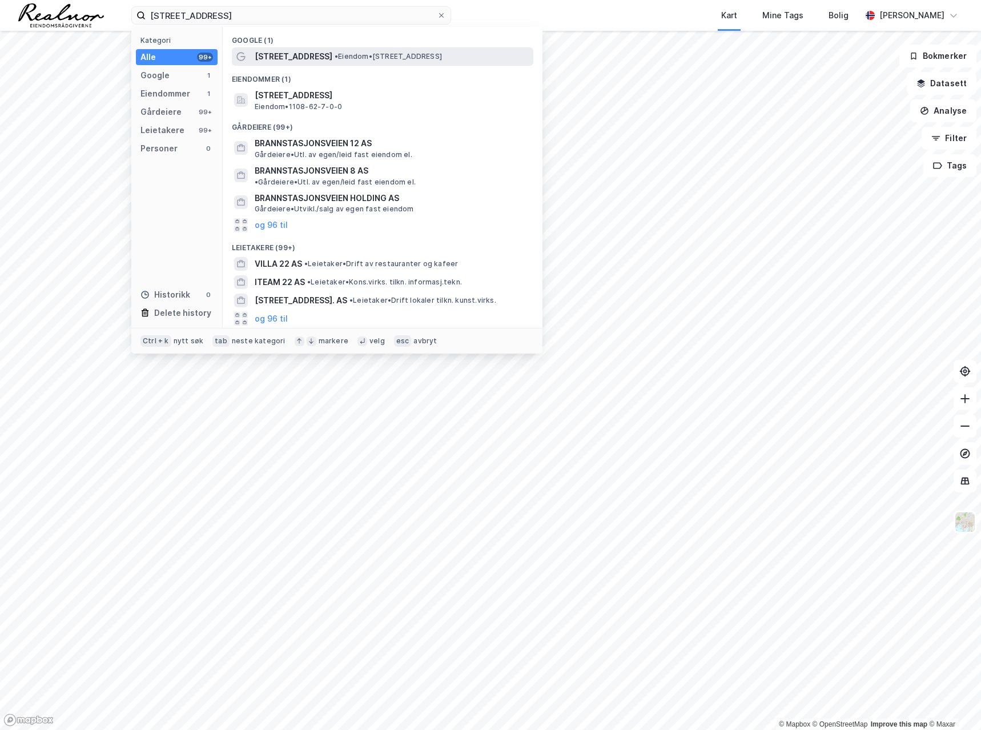 The width and height of the screenshot is (981, 730). Describe the element at coordinates (383, 37) in the screenshot. I see `div: Google (1)` at that location.